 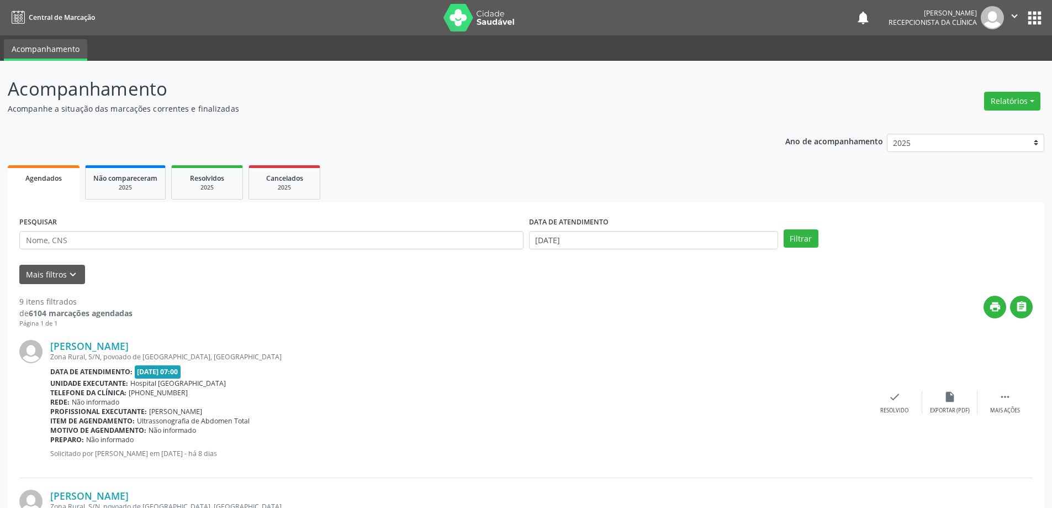 I want to click on div: de, so click(x=76, y=313).